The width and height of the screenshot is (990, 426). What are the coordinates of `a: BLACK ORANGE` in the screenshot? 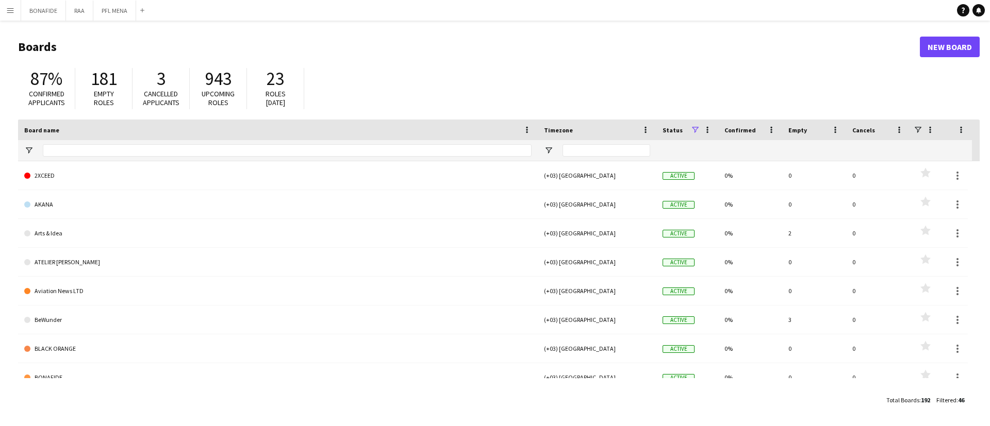 It's located at (278, 349).